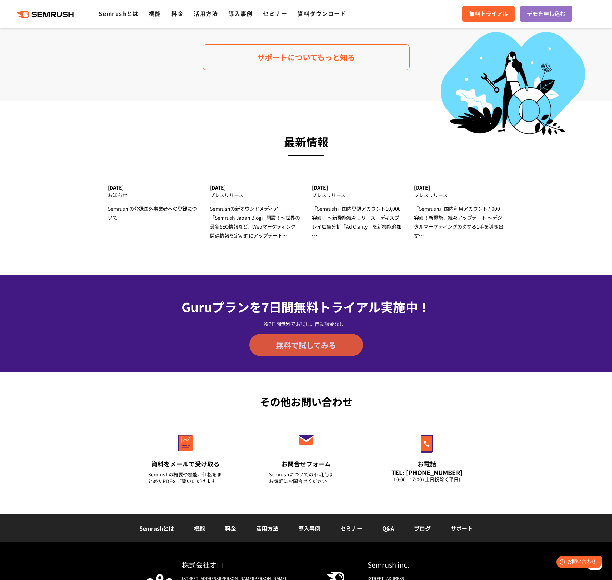 The width and height of the screenshot is (612, 580). Describe the element at coordinates (306, 141) in the screenshot. I see `h3: 最新情報` at that location.